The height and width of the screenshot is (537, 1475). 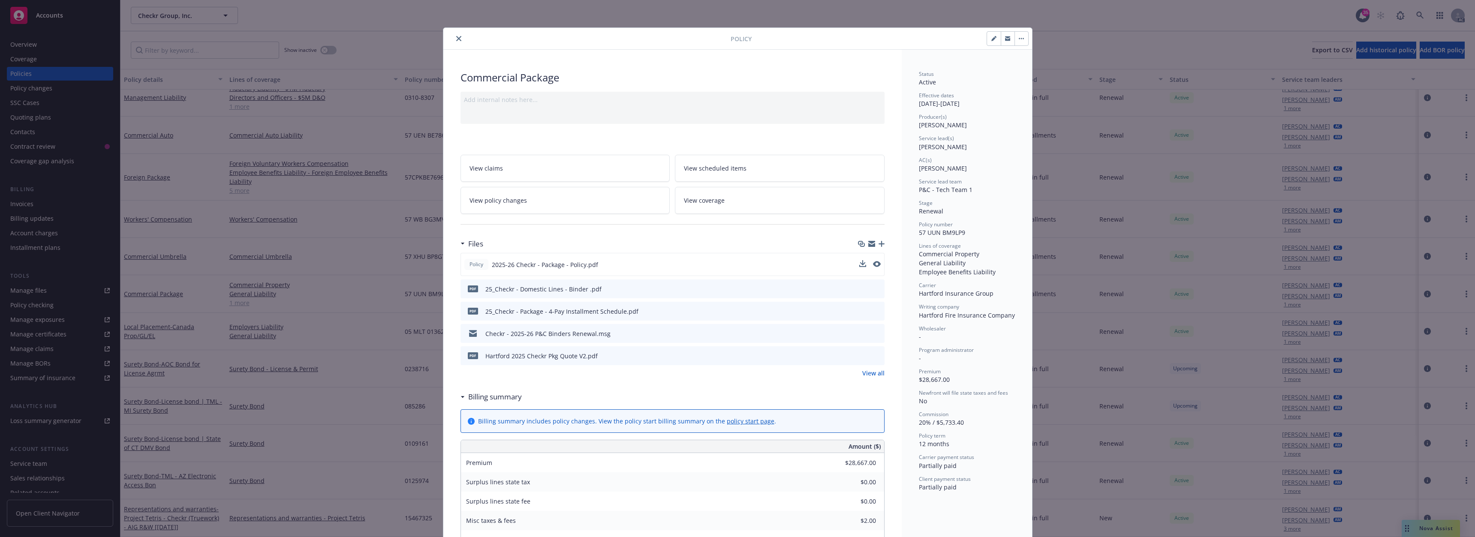 I want to click on div: Add internal notes here..., so click(x=672, y=99).